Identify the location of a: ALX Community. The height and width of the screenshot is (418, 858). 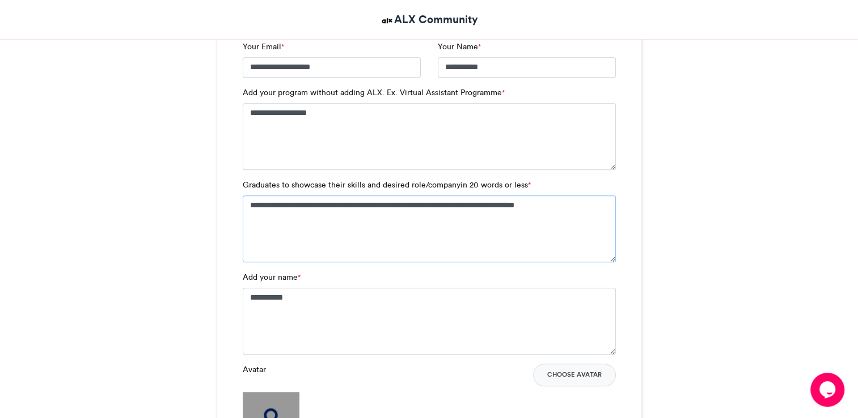
(429, 19).